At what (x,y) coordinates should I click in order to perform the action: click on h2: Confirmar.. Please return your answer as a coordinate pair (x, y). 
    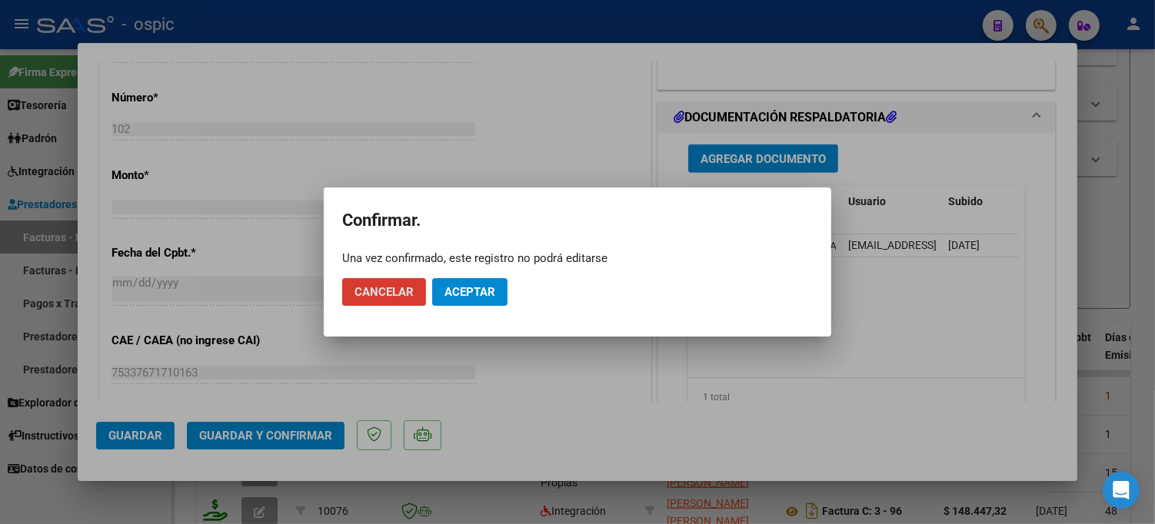
    Looking at the image, I should click on (578, 221).